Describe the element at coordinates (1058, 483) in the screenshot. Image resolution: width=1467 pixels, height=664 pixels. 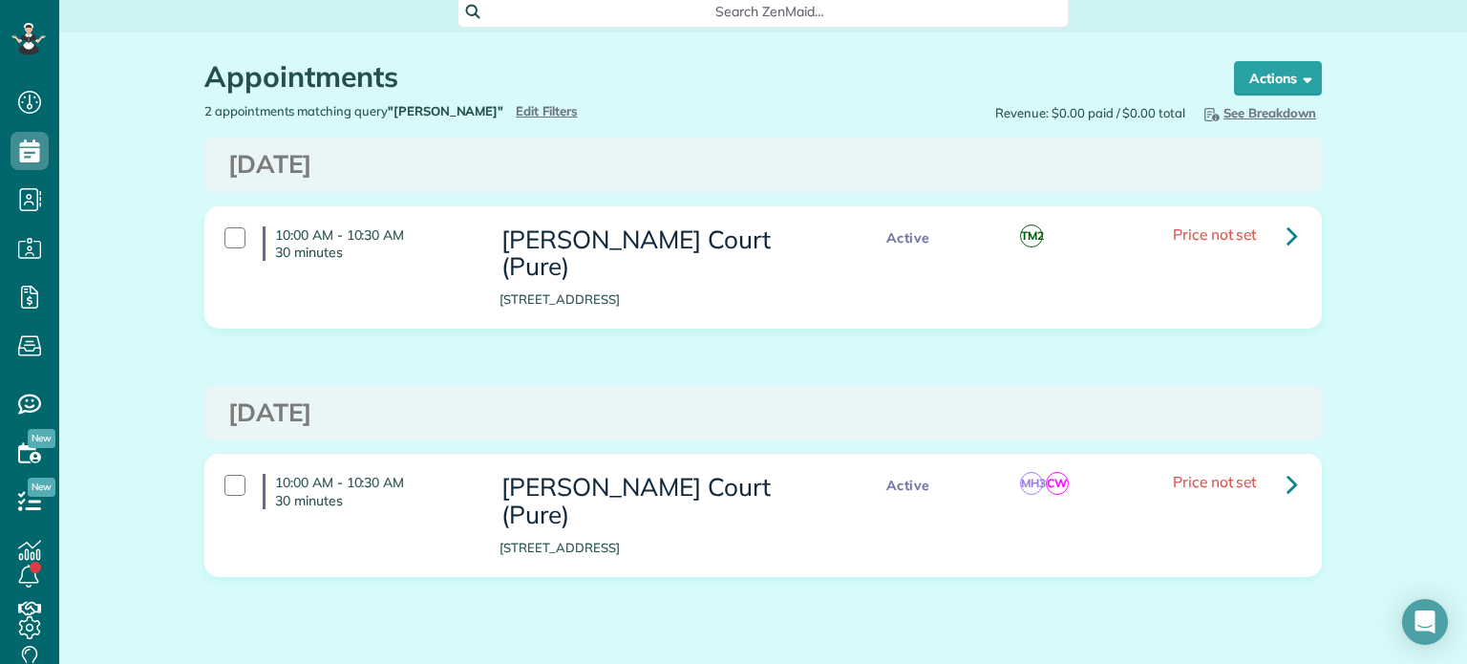
I see `span: CW` at that location.